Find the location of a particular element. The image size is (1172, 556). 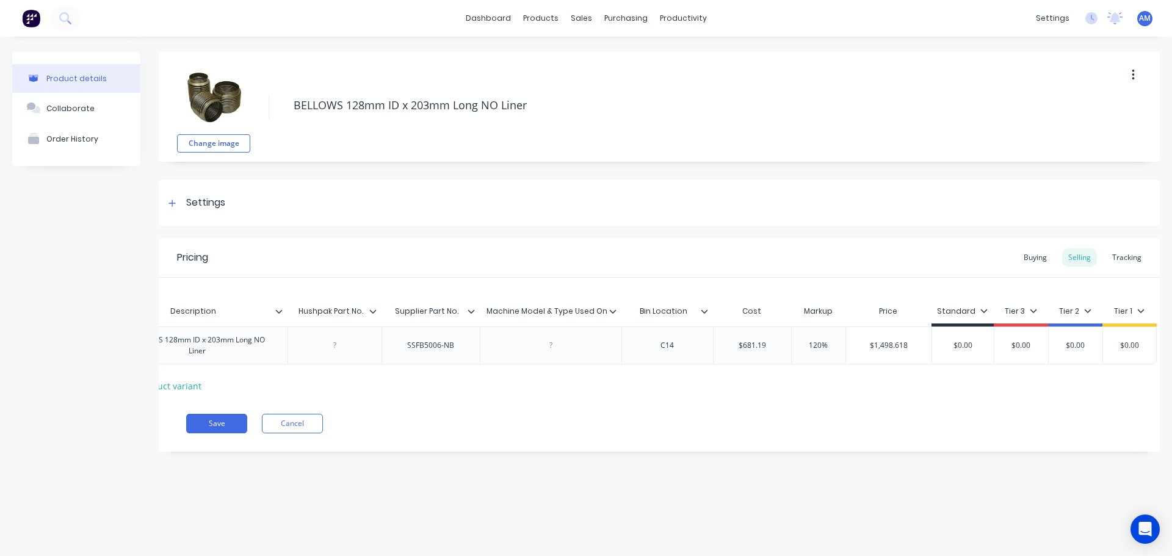

button: Collaborate is located at coordinates (76, 108).